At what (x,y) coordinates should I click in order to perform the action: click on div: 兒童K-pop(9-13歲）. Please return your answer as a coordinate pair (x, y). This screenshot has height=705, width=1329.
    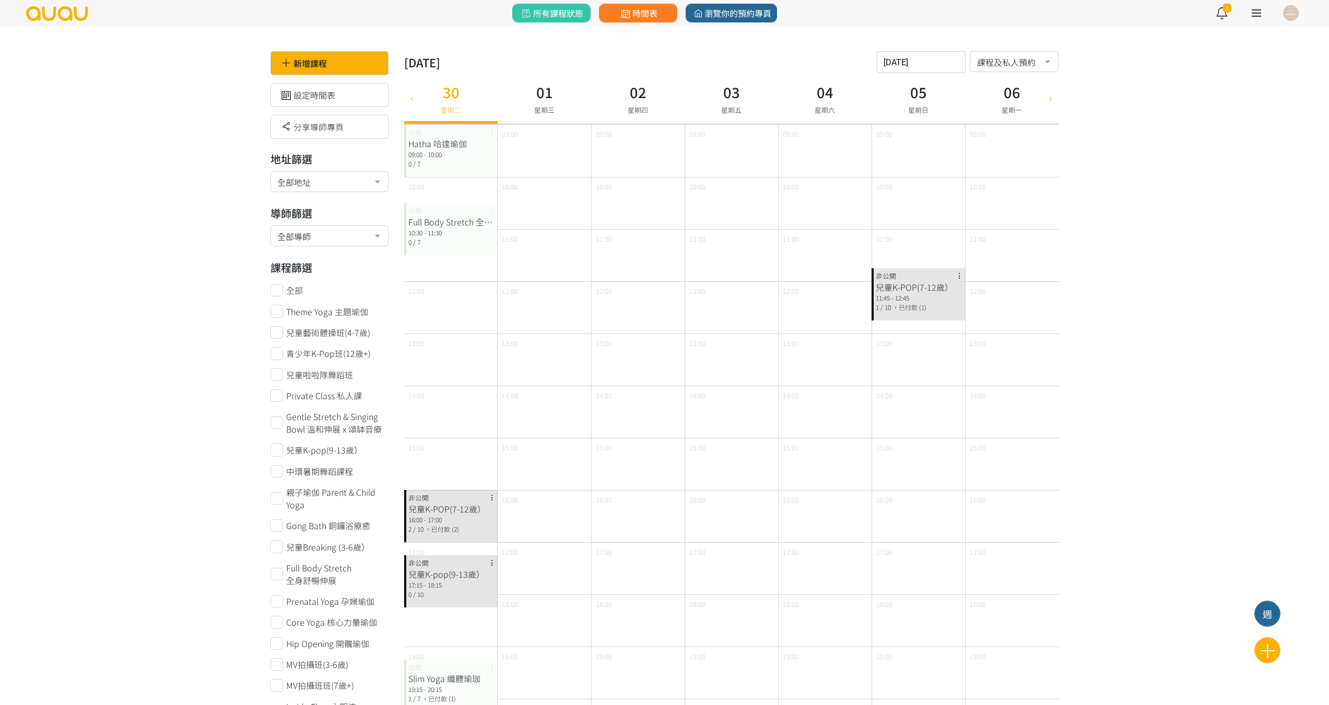
    Looking at the image, I should click on (451, 574).